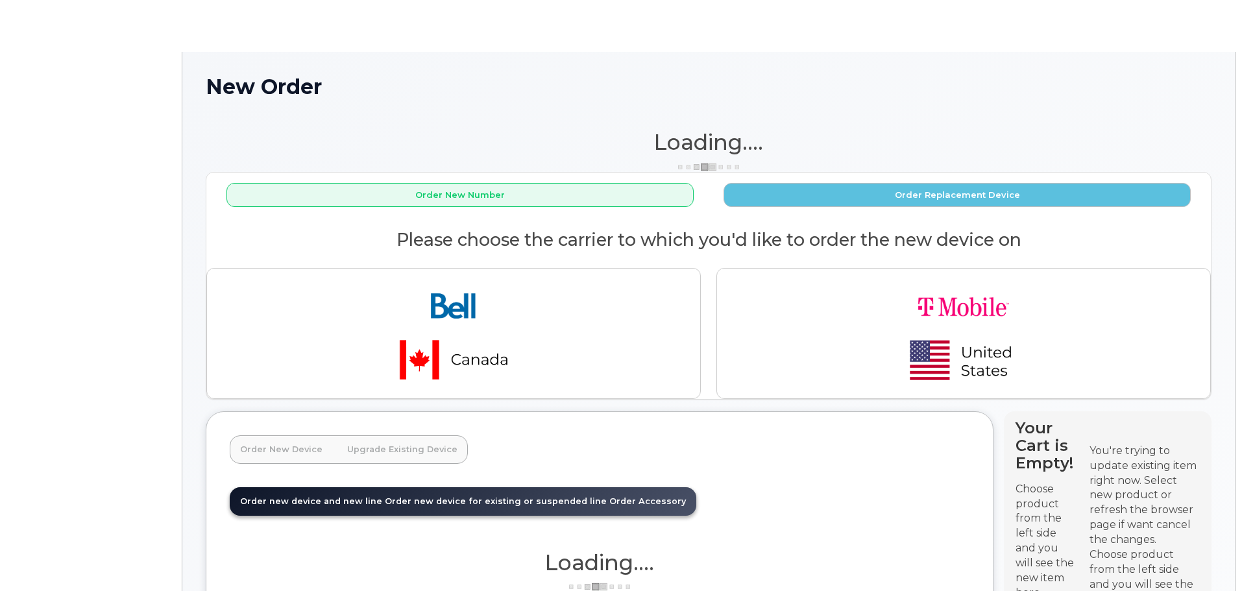 The image size is (1242, 591). What do you see at coordinates (1145, 496) in the screenshot?
I see `div: You're trying to update existing item right now. Select new product or refresh the browser page i...` at bounding box center [1145, 496].